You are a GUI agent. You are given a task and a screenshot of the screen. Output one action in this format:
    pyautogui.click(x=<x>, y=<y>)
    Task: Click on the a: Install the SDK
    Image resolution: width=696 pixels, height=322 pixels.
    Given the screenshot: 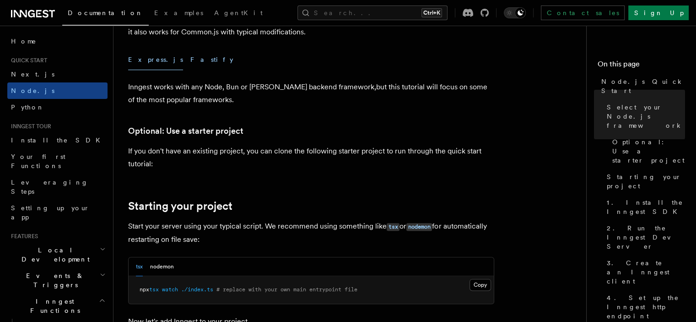 What is the action you would take?
    pyautogui.click(x=57, y=140)
    